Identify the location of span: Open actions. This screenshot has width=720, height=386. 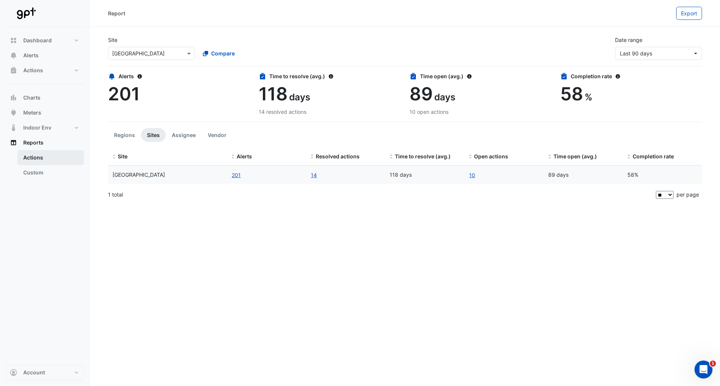
(491, 156).